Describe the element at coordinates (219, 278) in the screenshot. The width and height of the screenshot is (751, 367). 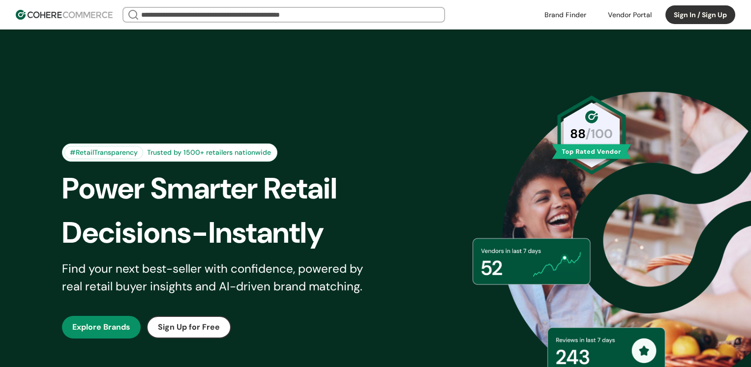
I see `div: Find your next best-seller with confidence, powered by real retail buyer insights and AI-driven b...` at that location.